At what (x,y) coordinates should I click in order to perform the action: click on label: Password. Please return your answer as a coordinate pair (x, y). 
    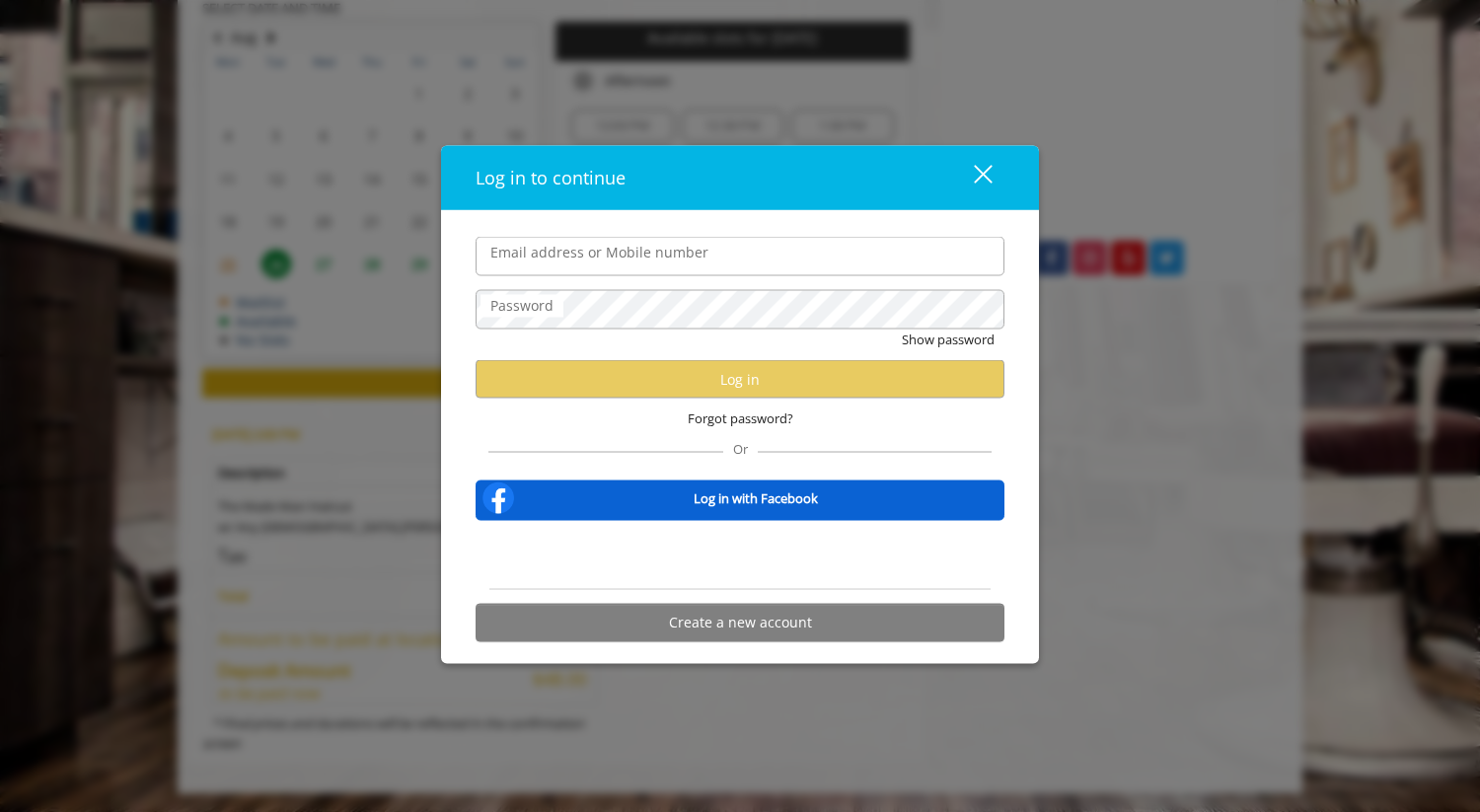
    Looking at the image, I should click on (522, 306).